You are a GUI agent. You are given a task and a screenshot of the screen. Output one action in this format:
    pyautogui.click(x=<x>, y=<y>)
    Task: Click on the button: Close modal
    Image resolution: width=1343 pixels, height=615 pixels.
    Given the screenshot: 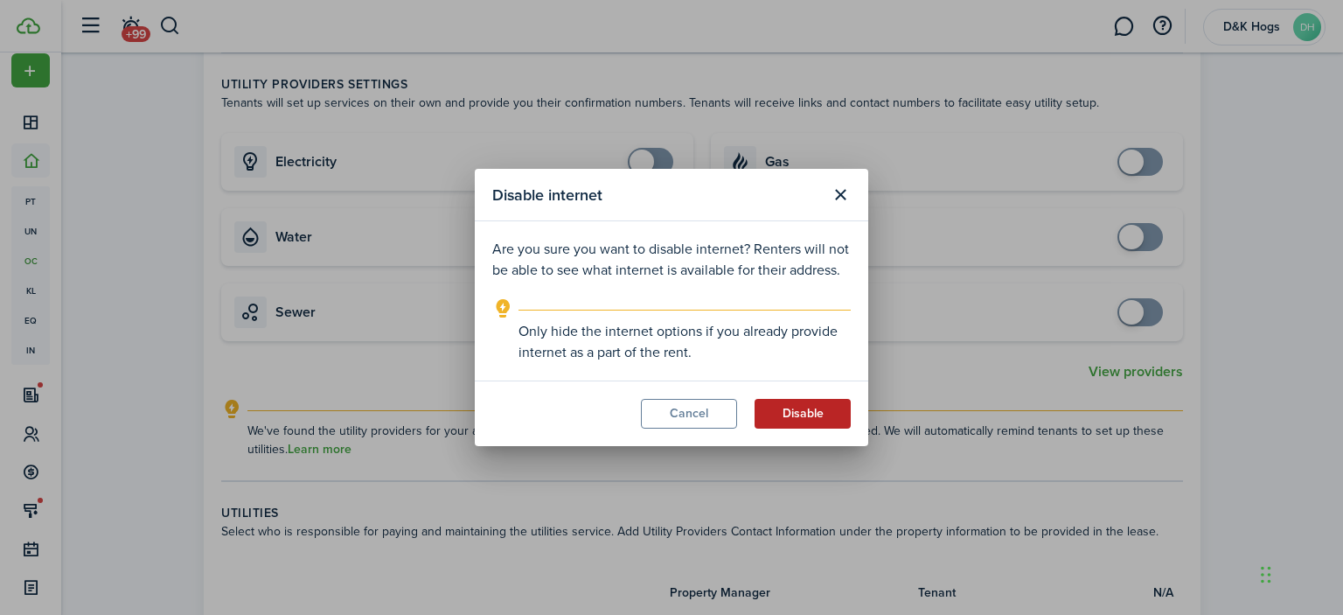 What is the action you would take?
    pyautogui.click(x=840, y=195)
    